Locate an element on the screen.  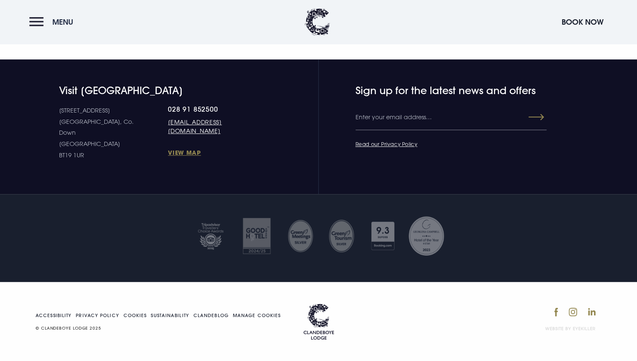
img: Booking com 1 is located at coordinates (383, 236).